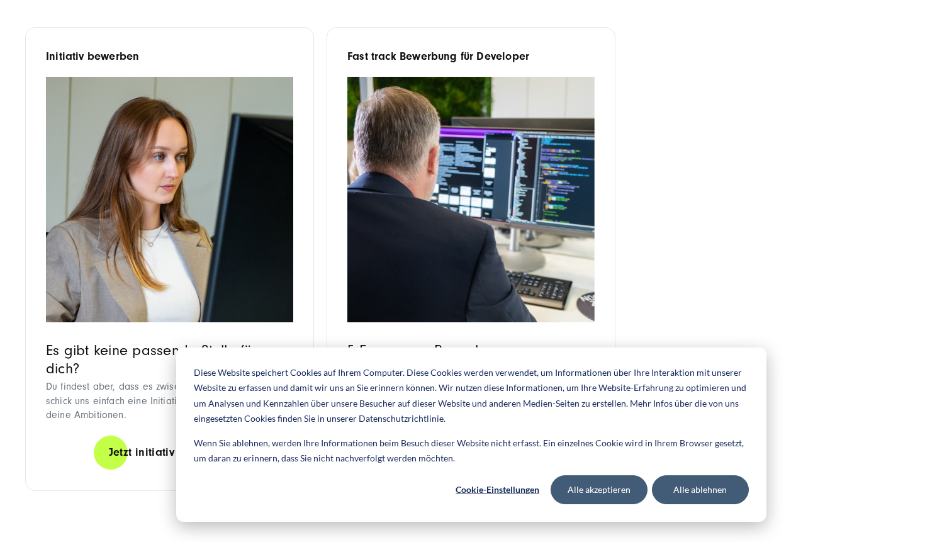  I want to click on img: Initiativ bewerben 2000x1330, so click(169, 199).